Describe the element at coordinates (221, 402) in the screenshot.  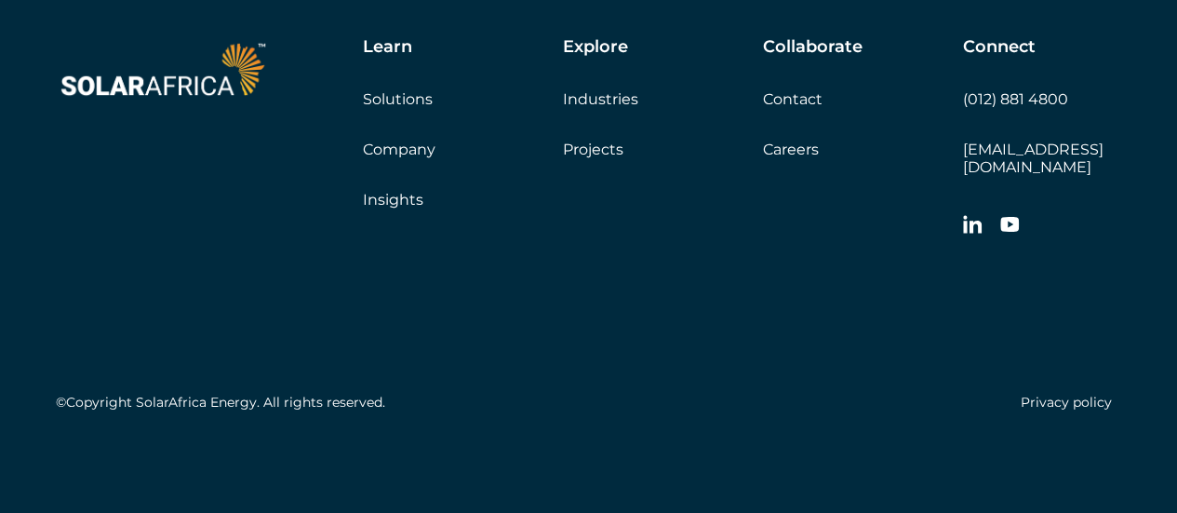
I see `h5: ©Copyright SolarAfrica Energy. All rights reserved.` at that location.